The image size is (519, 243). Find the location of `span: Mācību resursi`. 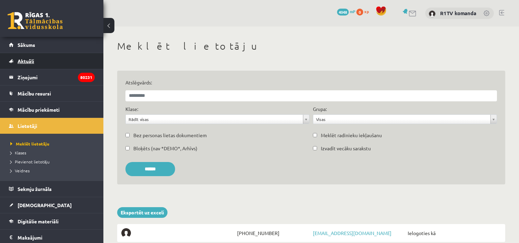

span: Mācību resursi is located at coordinates (34, 93).